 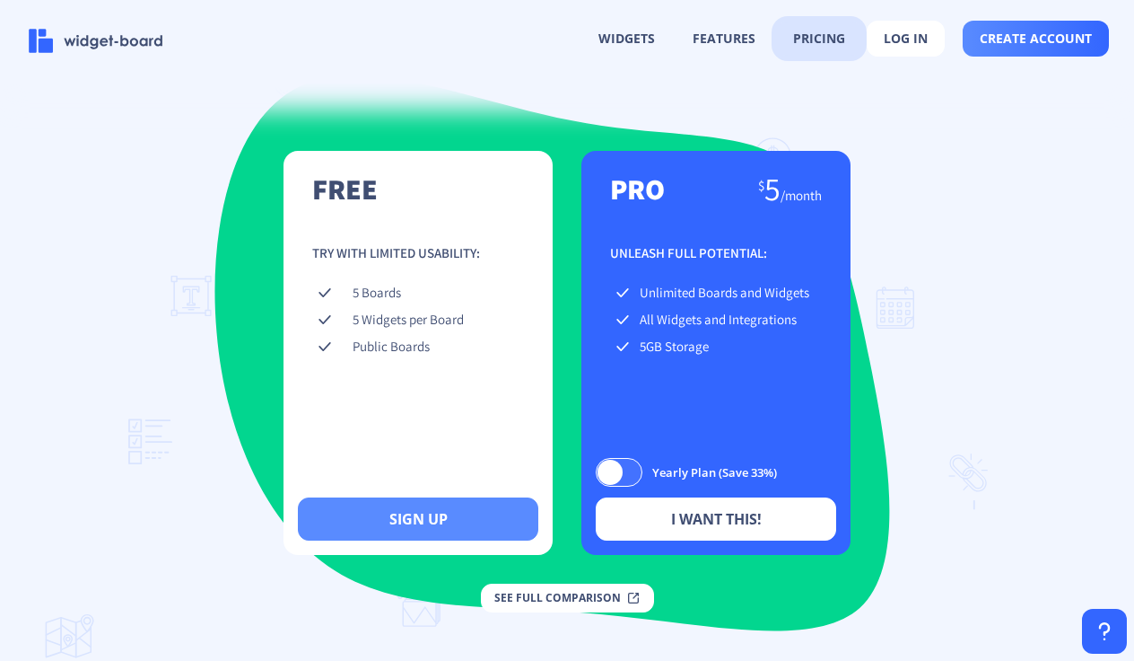 What do you see at coordinates (567, 598) in the screenshot?
I see `button: see full comparison` at bounding box center [567, 598].